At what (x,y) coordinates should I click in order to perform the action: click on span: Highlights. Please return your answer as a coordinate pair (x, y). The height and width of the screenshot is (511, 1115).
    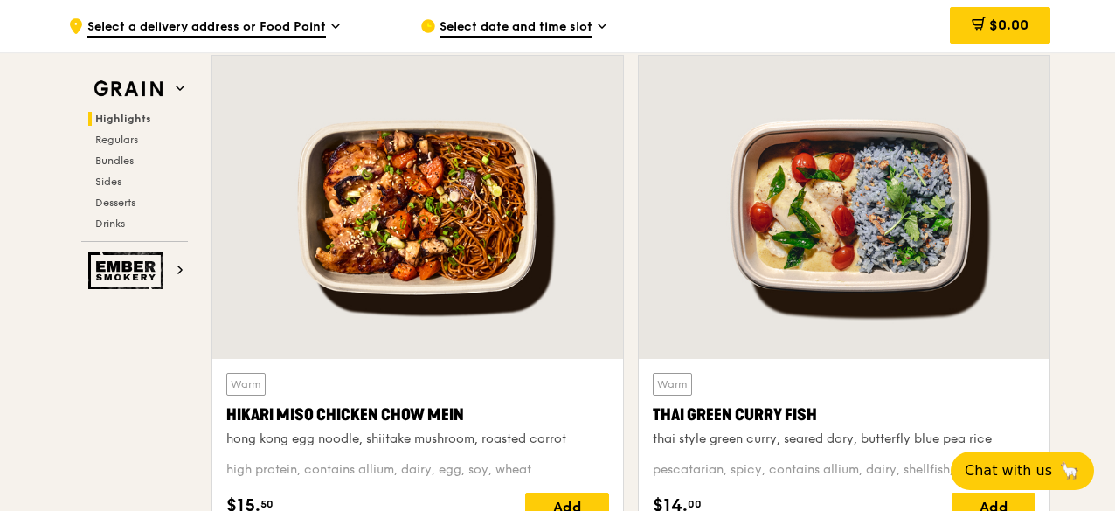
    Looking at the image, I should click on (123, 119).